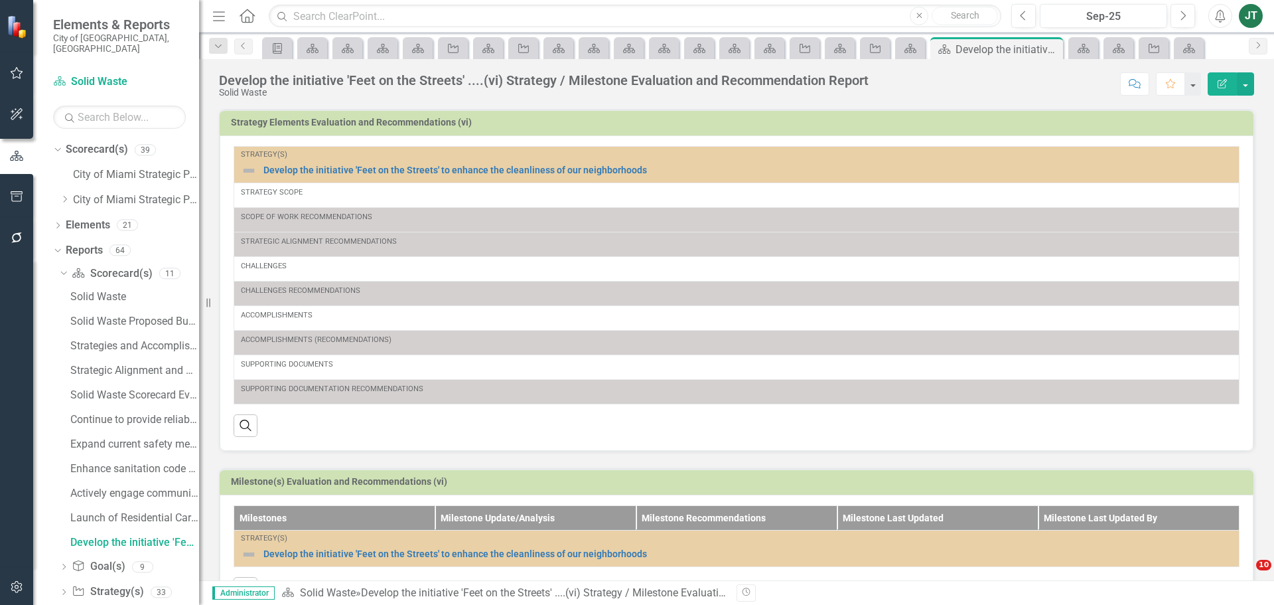  Describe the element at coordinates (135, 444) in the screenshot. I see `div: Expand current safety measures by maintaining...(ii) Strategy / Milestone Evaluation and Recommen...` at that location.